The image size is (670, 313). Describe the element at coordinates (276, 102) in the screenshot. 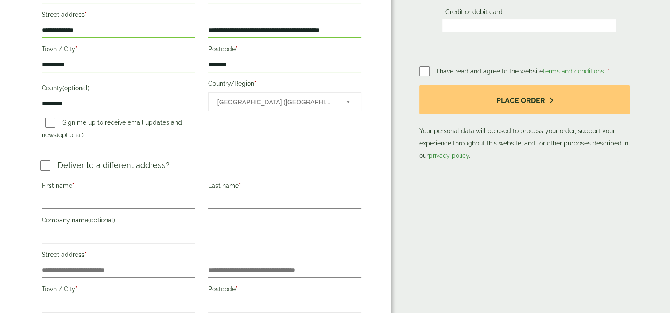

I see `span: United Kingdom (UK)` at that location.